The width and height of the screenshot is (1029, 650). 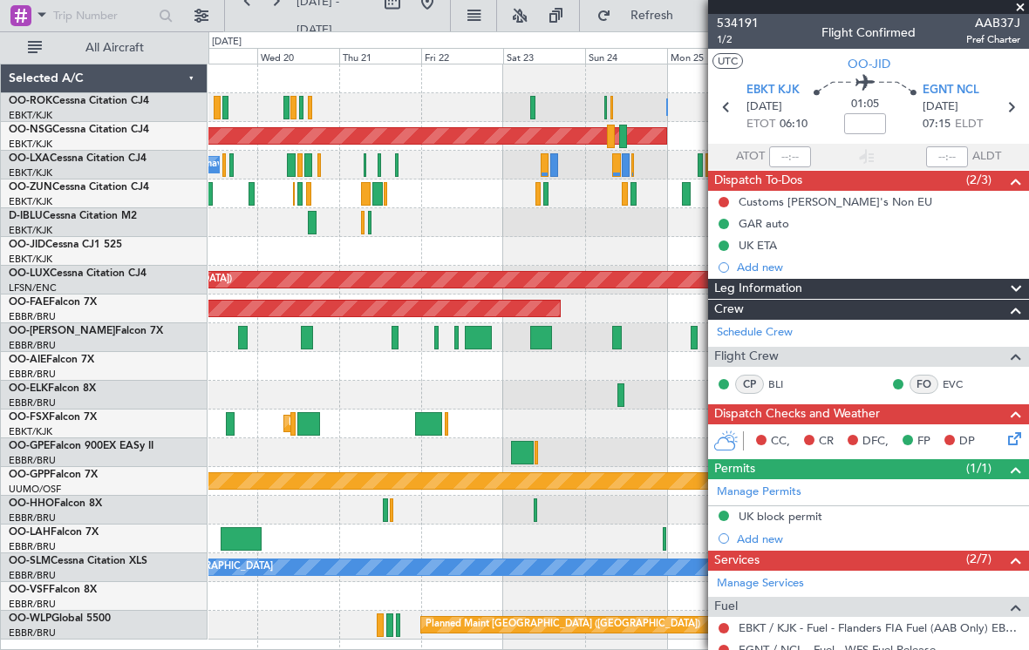 I want to click on span: OO-LUX, so click(x=29, y=274).